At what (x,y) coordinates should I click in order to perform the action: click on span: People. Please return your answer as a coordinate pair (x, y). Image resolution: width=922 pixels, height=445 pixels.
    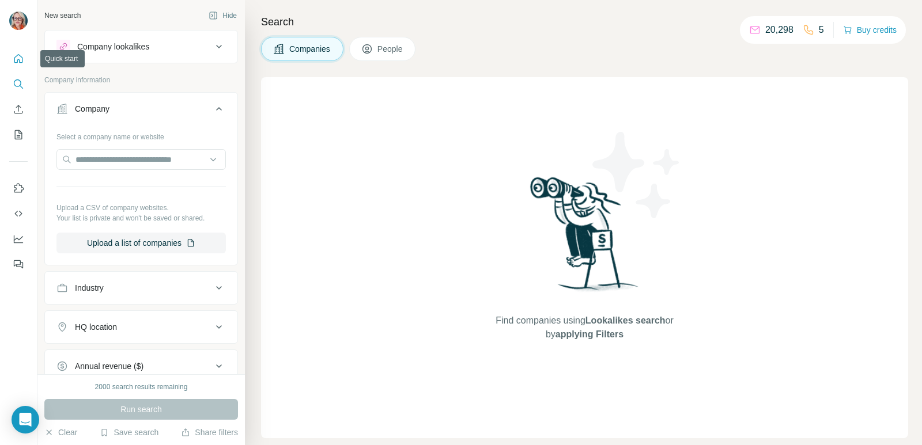
    Looking at the image, I should click on (391, 49).